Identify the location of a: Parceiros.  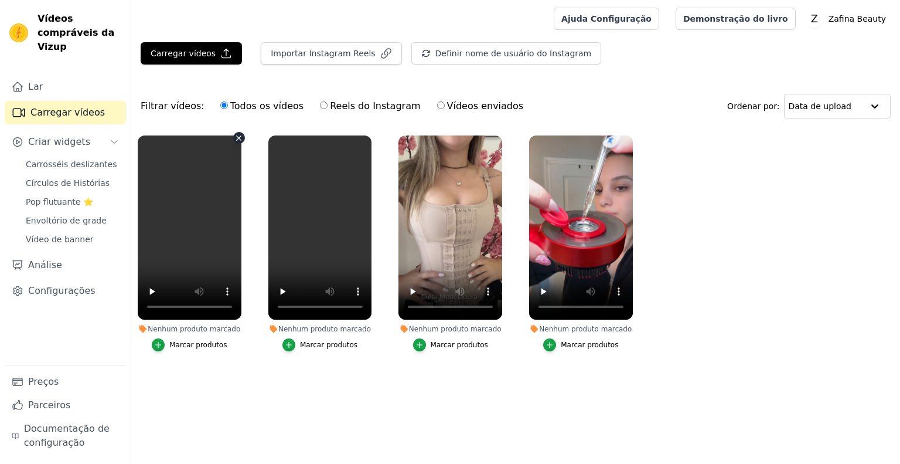
(65, 405).